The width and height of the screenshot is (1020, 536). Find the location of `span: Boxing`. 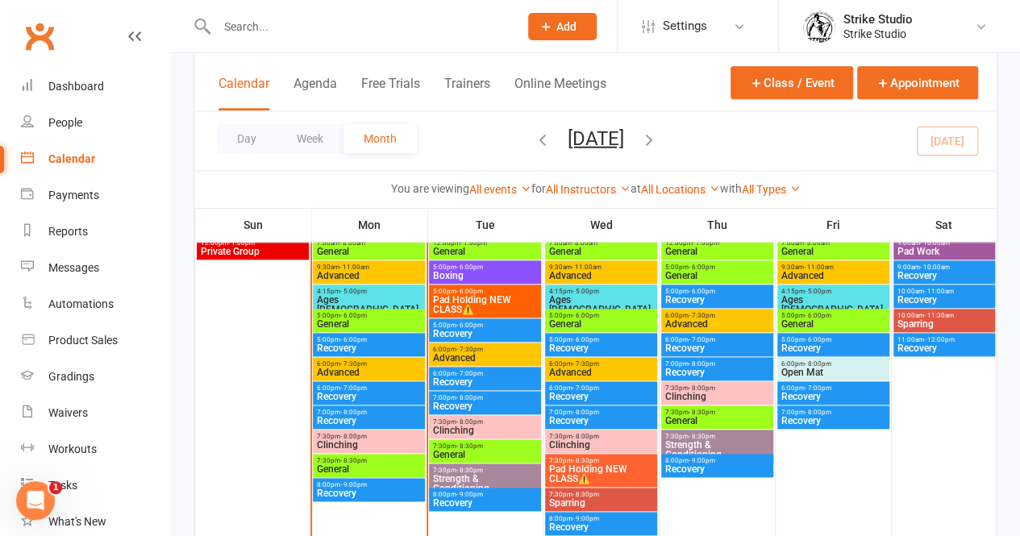

span: Boxing is located at coordinates (485, 276).